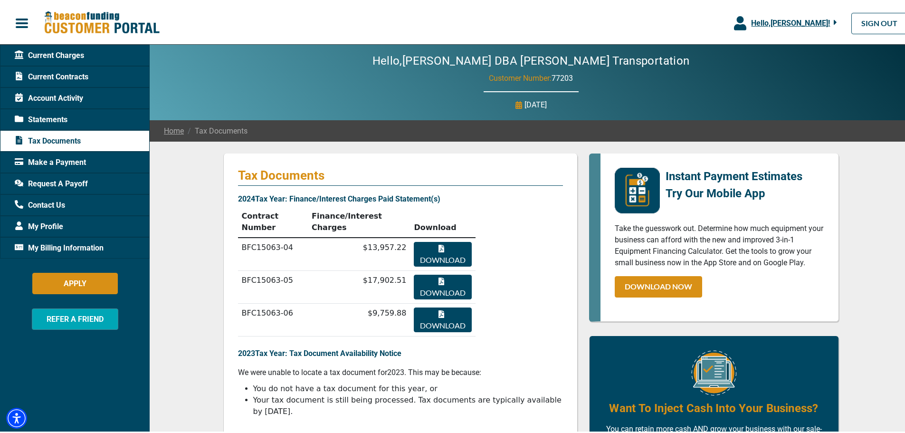 Image resolution: width=905 pixels, height=433 pixels. Describe the element at coordinates (75, 317) in the screenshot. I see `button: REFER A FRIEND` at that location.